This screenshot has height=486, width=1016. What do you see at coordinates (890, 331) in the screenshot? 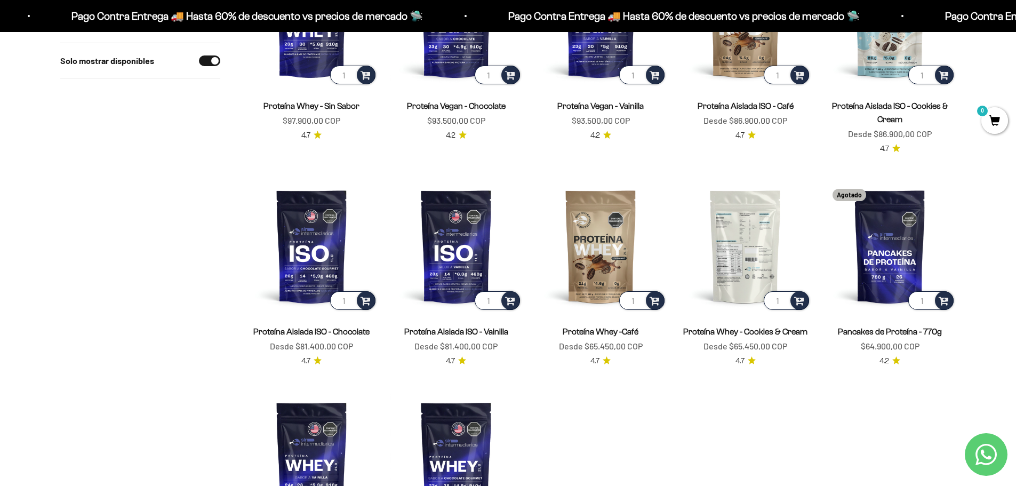
I see `a: Pancakes de Proteína - 770g` at bounding box center [890, 331].